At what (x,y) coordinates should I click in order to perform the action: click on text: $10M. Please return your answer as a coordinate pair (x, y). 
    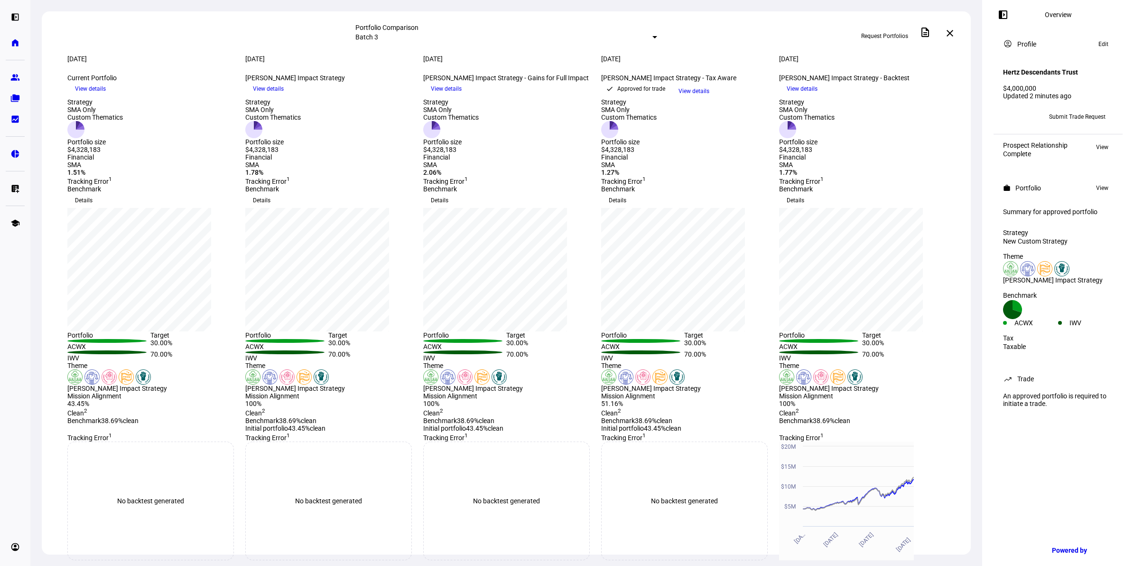
    Looking at the image, I should click on (788, 486).